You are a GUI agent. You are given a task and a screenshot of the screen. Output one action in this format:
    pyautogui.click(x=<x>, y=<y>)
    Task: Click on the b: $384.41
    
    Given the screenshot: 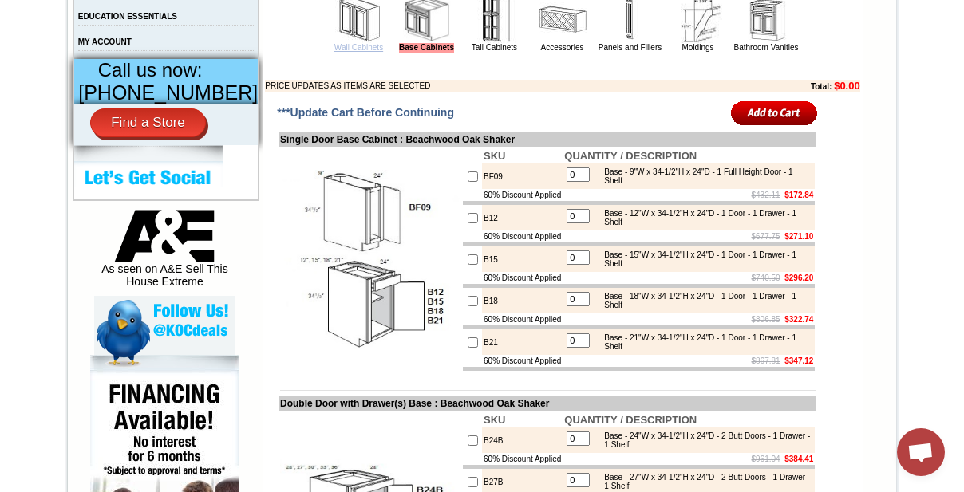 What is the action you would take?
    pyautogui.click(x=799, y=459)
    